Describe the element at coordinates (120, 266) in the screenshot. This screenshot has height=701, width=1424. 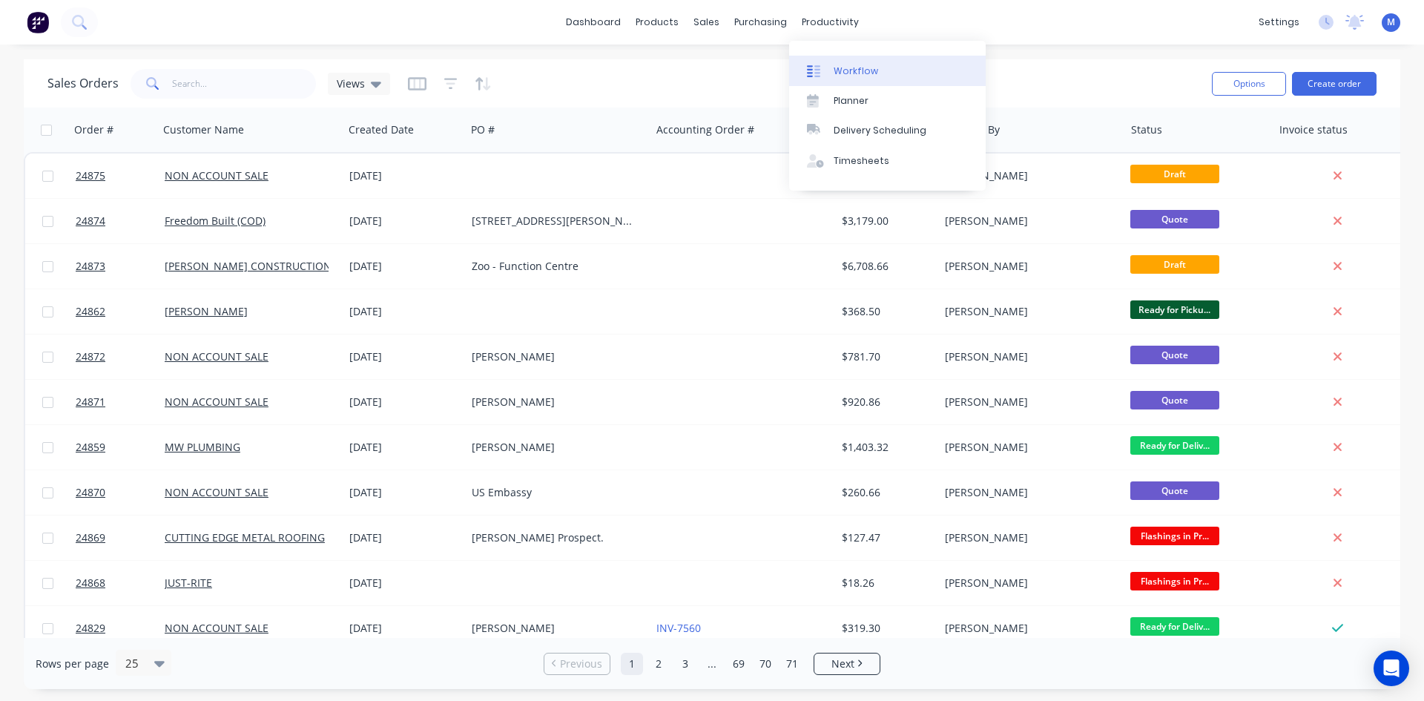
I see `a: 24873` at that location.